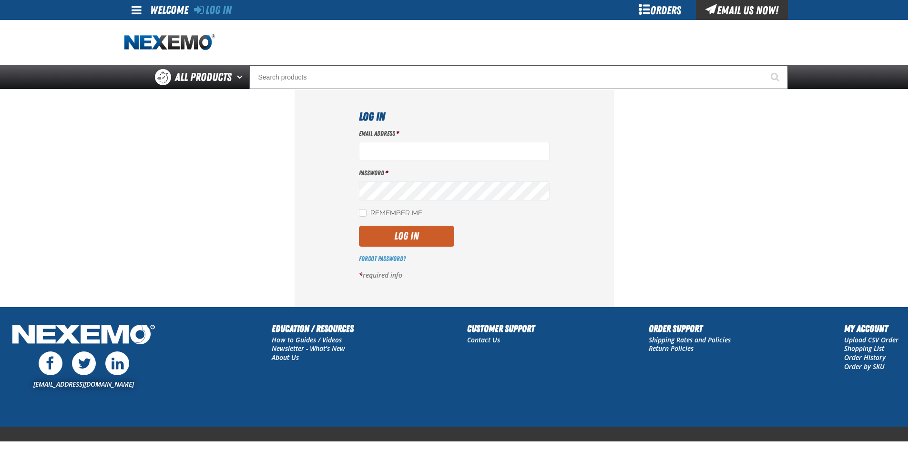 The width and height of the screenshot is (908, 450). Describe the element at coordinates (454, 133) in the screenshot. I see `label: Email Address` at that location.